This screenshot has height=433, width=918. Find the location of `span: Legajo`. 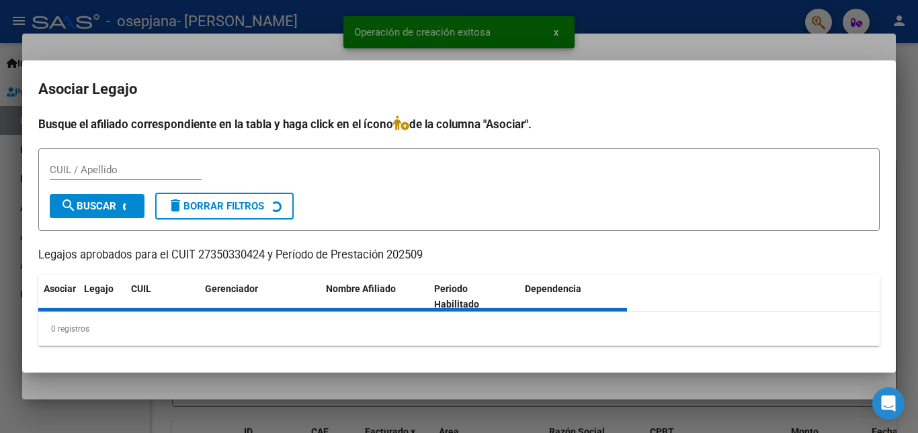

span: Legajo is located at coordinates (99, 289).